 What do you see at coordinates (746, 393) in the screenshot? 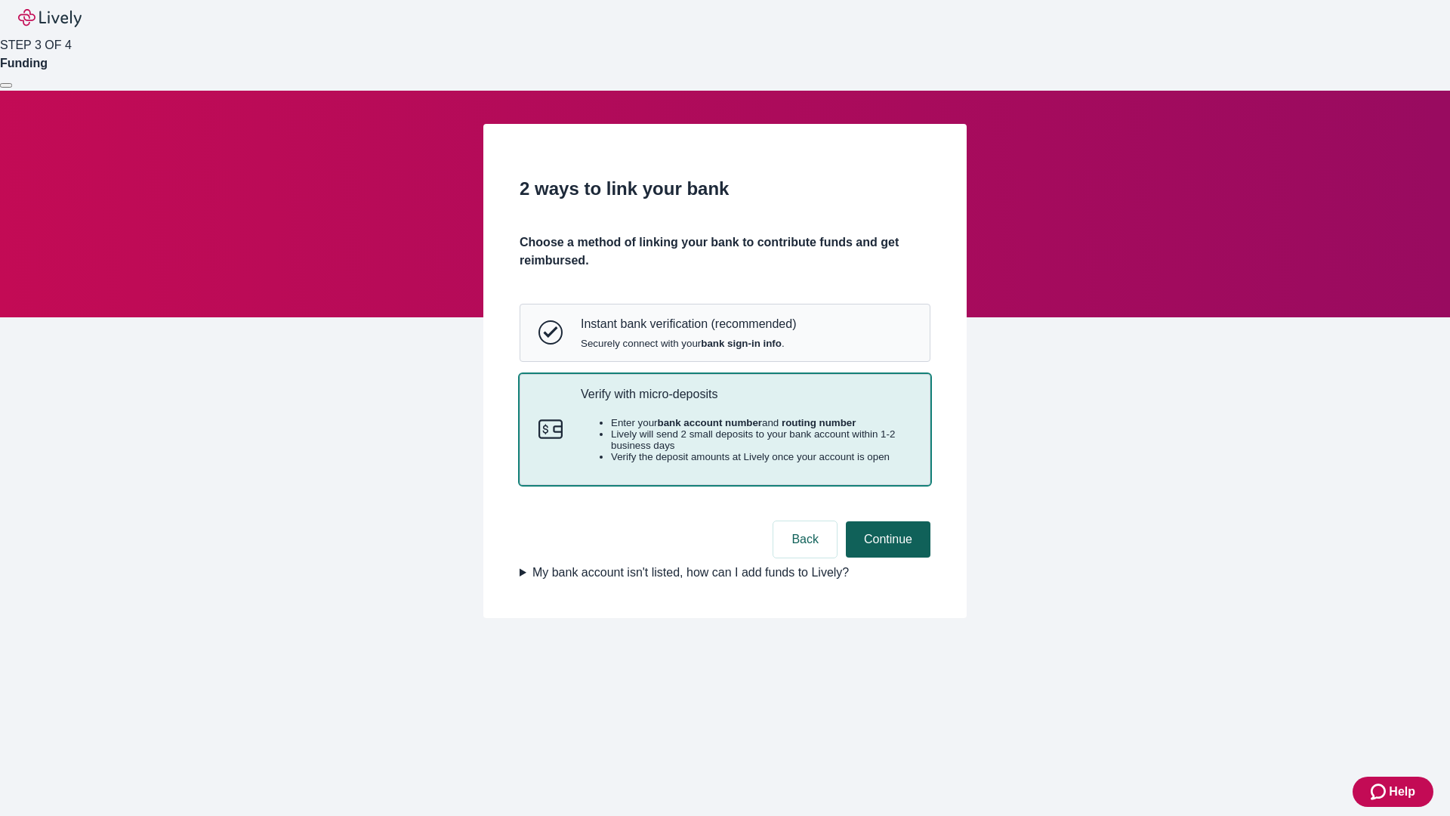
I see `p: Verify with micro-deposits` at bounding box center [746, 393].